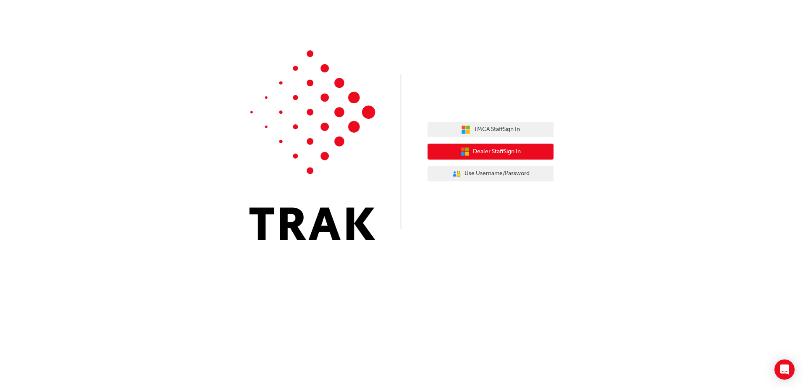 The width and height of the screenshot is (803, 388). I want to click on button: Dealer StaffSign In, so click(490, 152).